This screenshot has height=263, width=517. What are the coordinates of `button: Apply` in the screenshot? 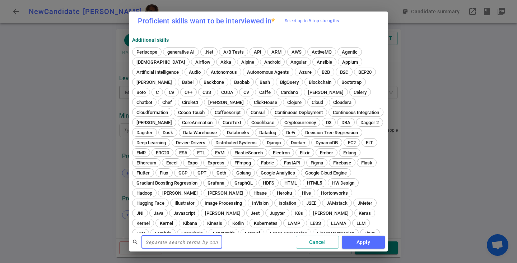 It's located at (364, 242).